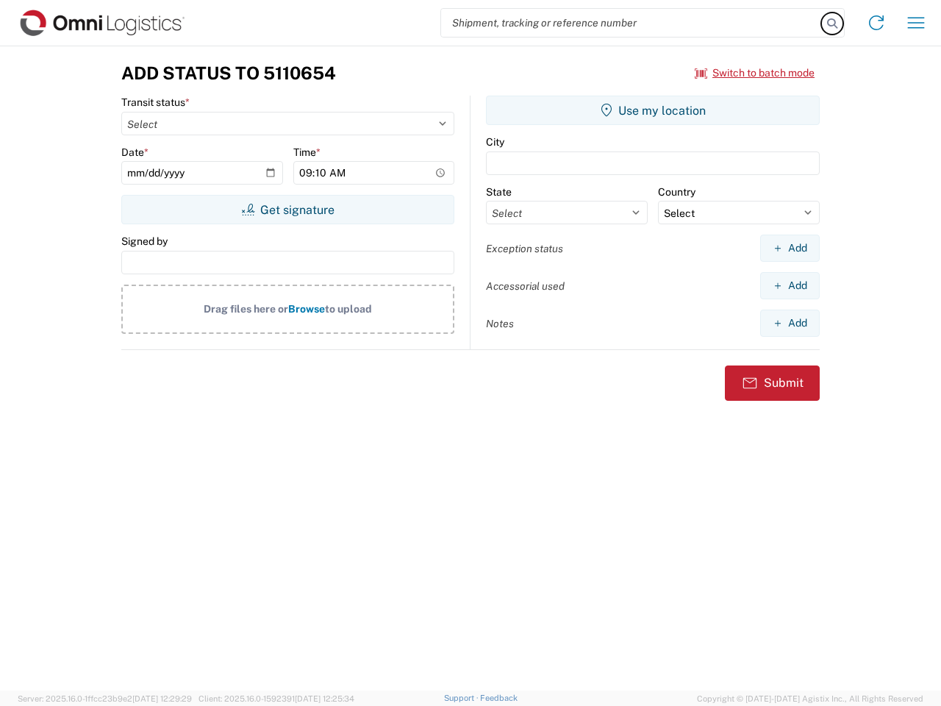  Describe the element at coordinates (524, 249) in the screenshot. I see `label: Exception status` at that location.